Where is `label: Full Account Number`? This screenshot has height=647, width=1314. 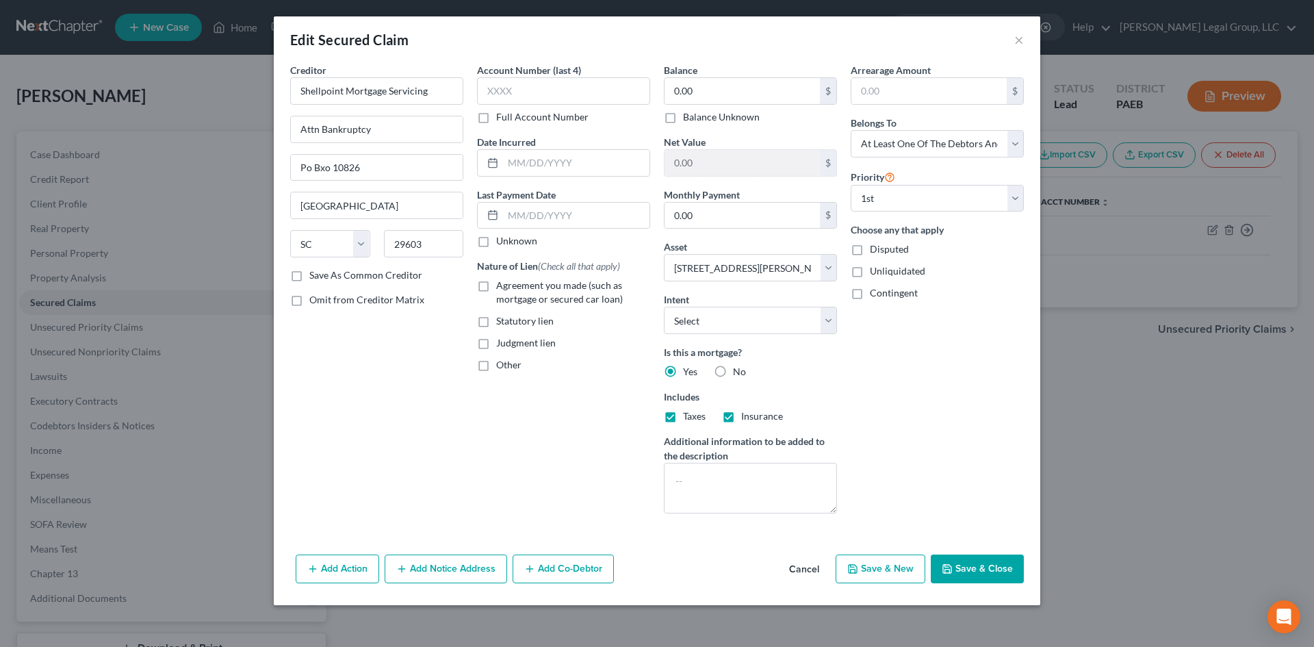
label: Full Account Number is located at coordinates (542, 117).